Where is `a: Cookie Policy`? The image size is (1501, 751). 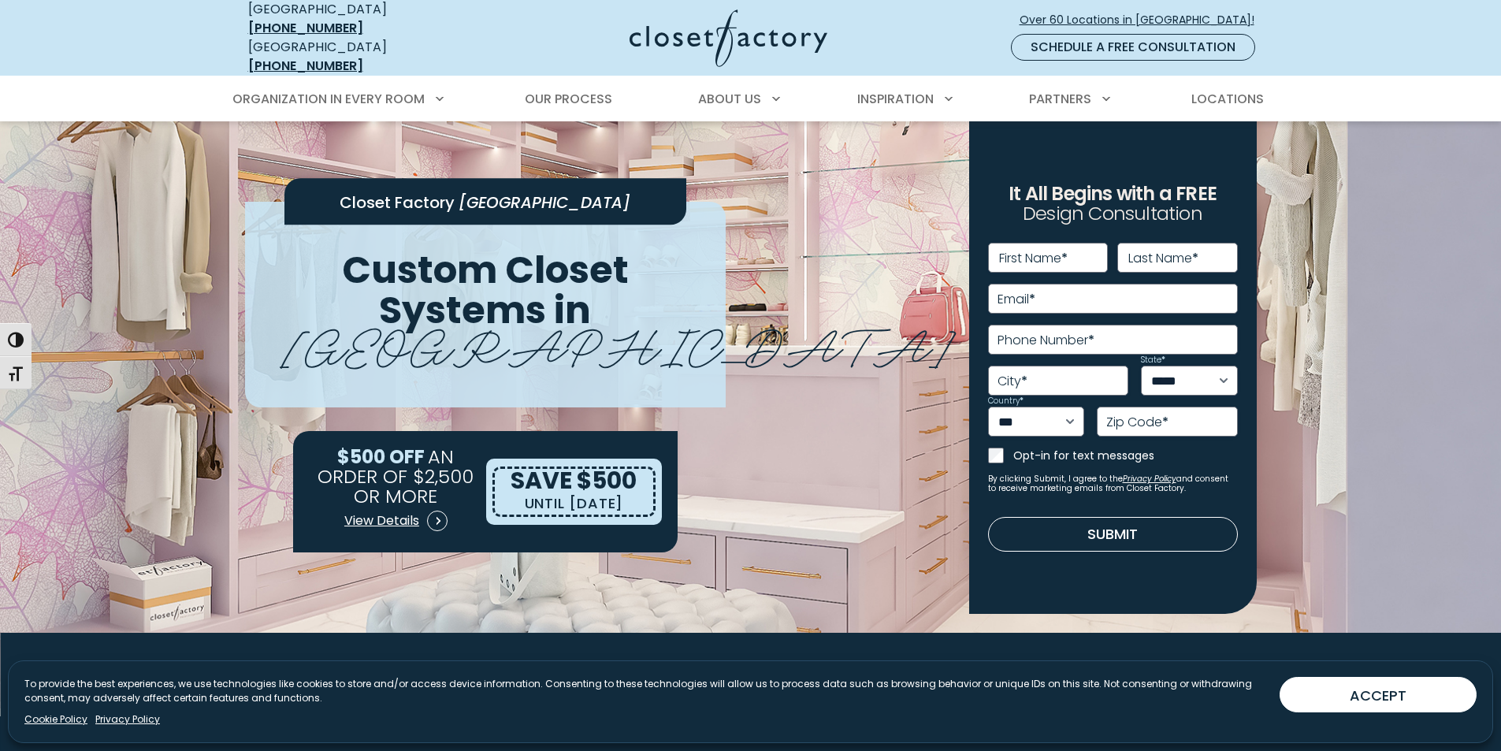
a: Cookie Policy is located at coordinates (56, 719).